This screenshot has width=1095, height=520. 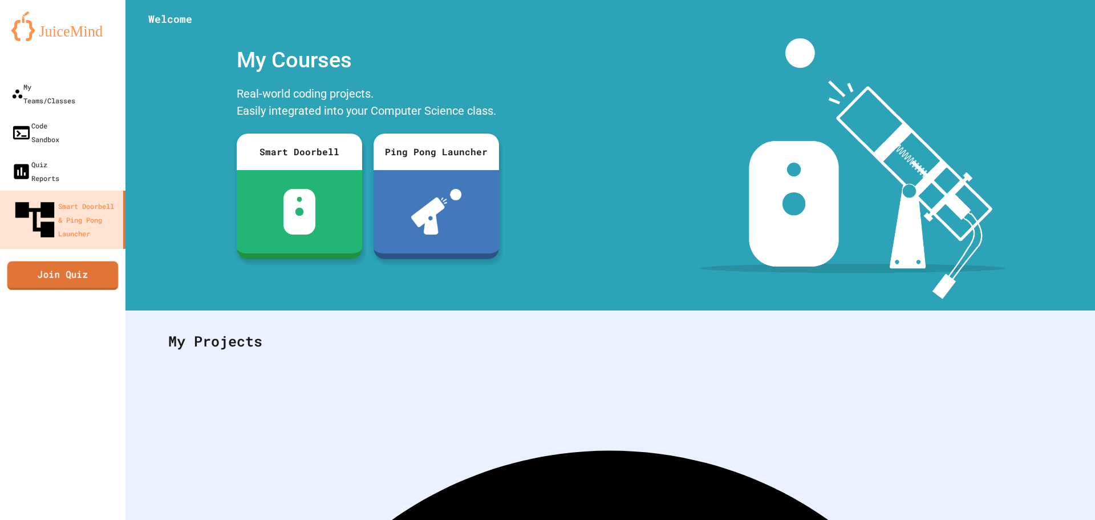 What do you see at coordinates (436, 212) in the screenshot?
I see `img: ppl-with-ball.png` at bounding box center [436, 212].